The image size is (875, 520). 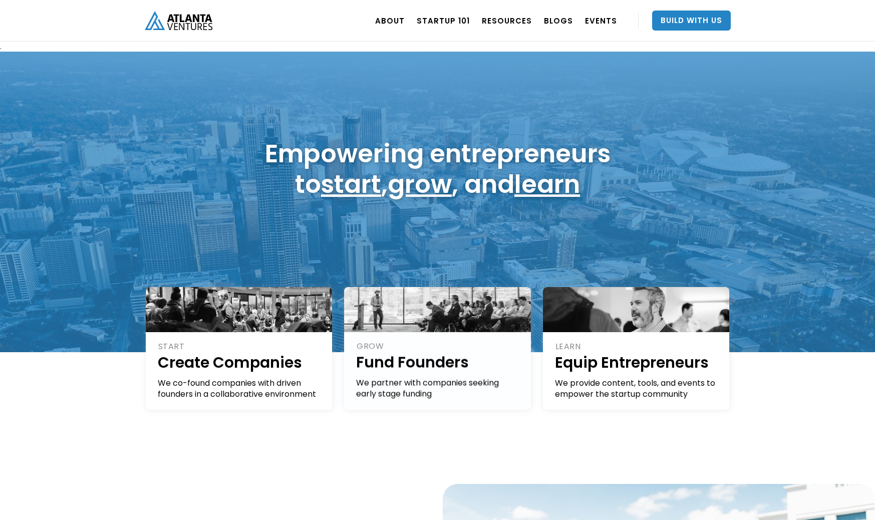 What do you see at coordinates (637, 362) in the screenshot?
I see `h1: Equip Entrepreneurs` at bounding box center [637, 362].